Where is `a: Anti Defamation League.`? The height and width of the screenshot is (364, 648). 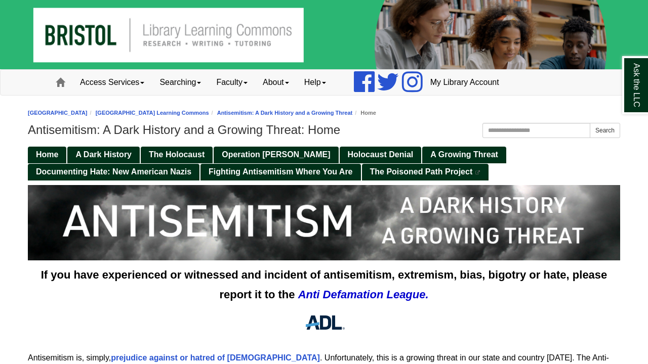 a: Anti Defamation League. is located at coordinates (363, 295).